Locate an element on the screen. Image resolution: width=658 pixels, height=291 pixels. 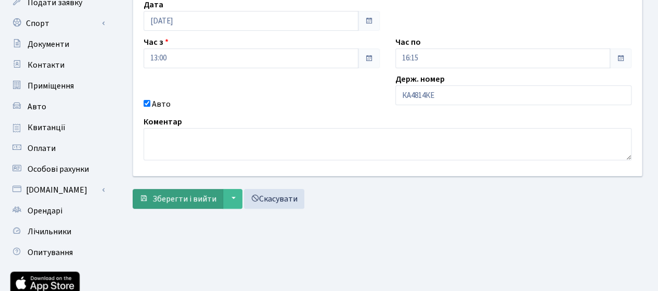
a: Спорт is located at coordinates (57, 23).